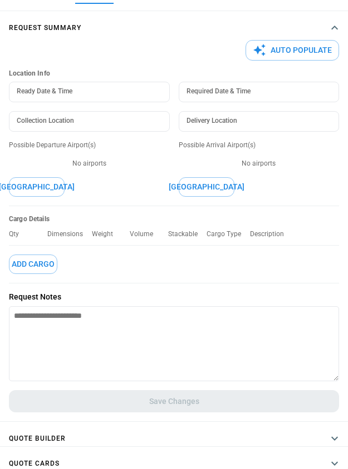  What do you see at coordinates (271, 234) in the screenshot?
I see `p: Description` at bounding box center [271, 234].